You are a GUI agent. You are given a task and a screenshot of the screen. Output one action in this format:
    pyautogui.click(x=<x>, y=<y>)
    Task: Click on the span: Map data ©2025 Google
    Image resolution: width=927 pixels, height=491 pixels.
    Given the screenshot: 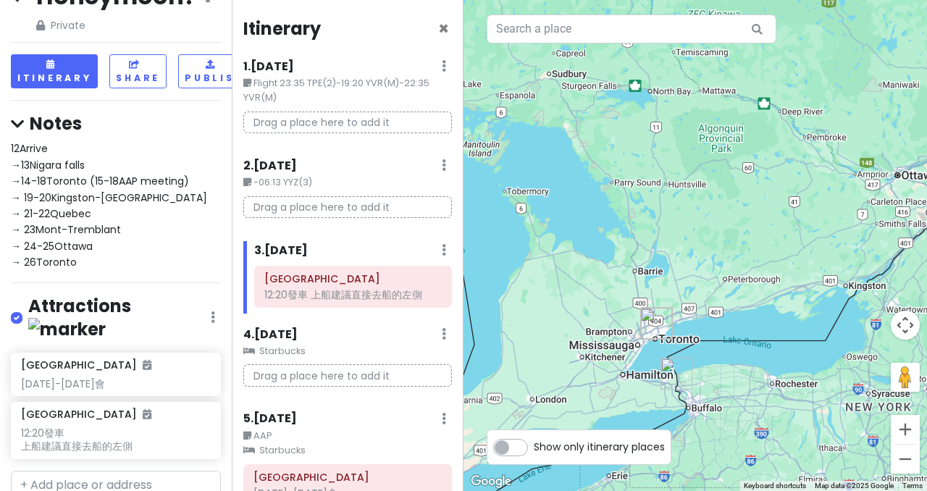 What is the action you would take?
    pyautogui.click(x=854, y=485)
    